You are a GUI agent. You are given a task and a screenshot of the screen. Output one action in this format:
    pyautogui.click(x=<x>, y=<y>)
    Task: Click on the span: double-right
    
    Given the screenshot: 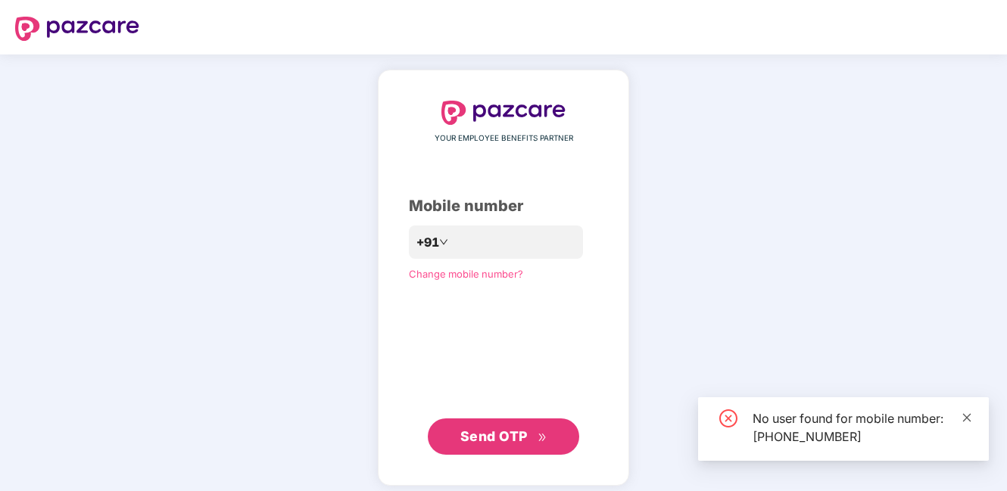 What is the action you would take?
    pyautogui.click(x=542, y=438)
    